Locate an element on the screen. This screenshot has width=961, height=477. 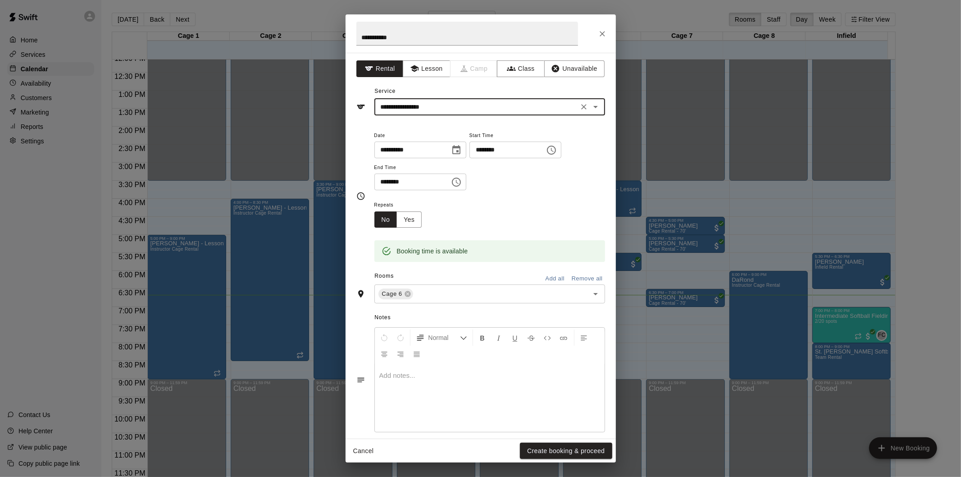
button: Insert Link is located at coordinates (563, 337).